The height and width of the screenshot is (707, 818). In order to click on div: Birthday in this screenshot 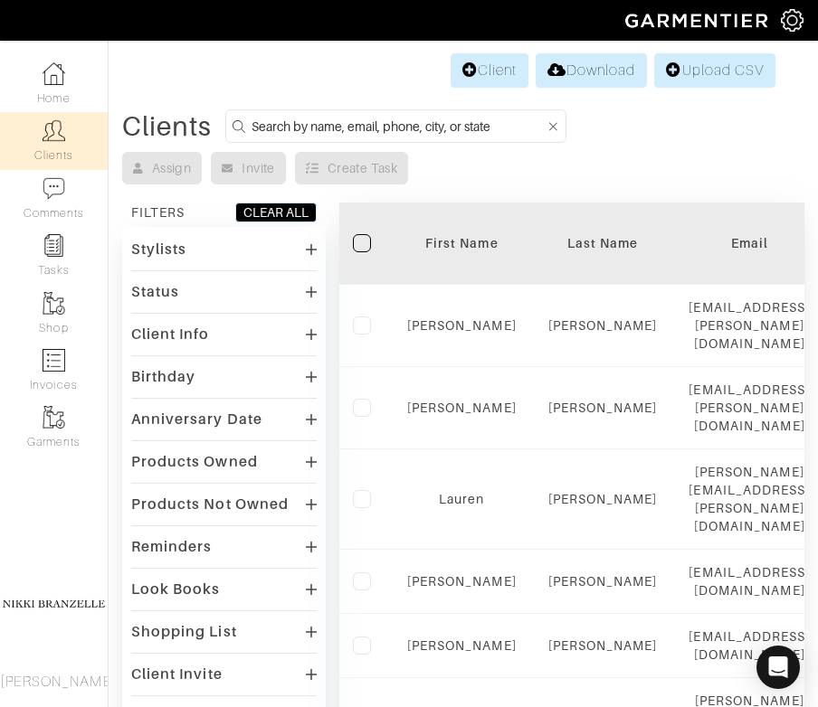, I will do `click(163, 377)`.